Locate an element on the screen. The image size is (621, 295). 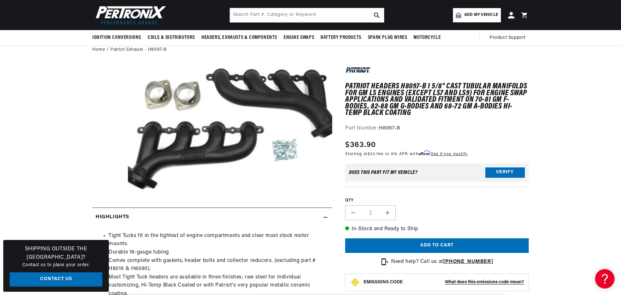
strong: H8097-B is located at coordinates (389, 128).